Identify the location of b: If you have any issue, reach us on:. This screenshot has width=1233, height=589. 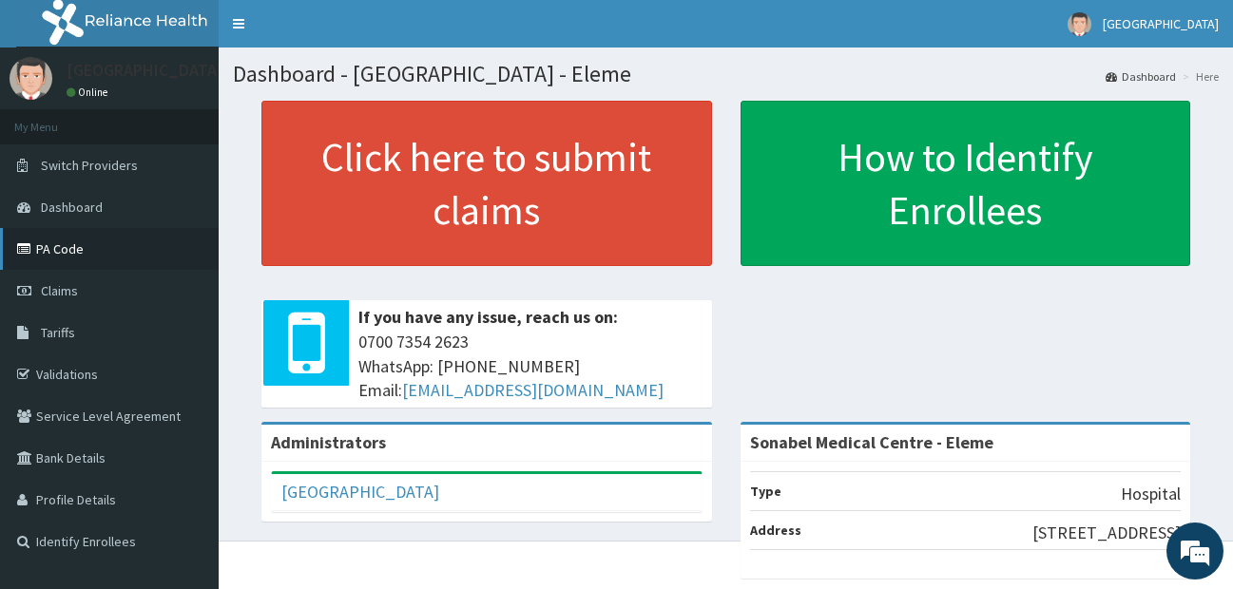
(488, 317).